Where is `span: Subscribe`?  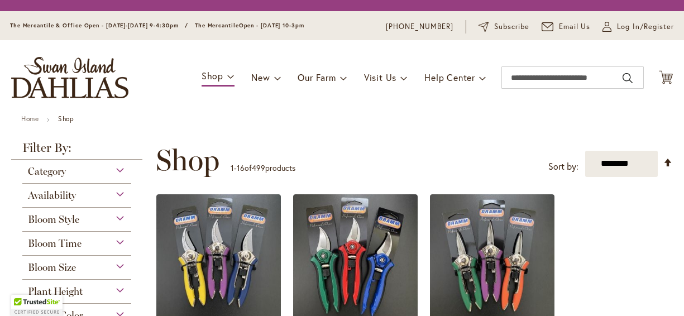
span: Subscribe is located at coordinates (511, 27).